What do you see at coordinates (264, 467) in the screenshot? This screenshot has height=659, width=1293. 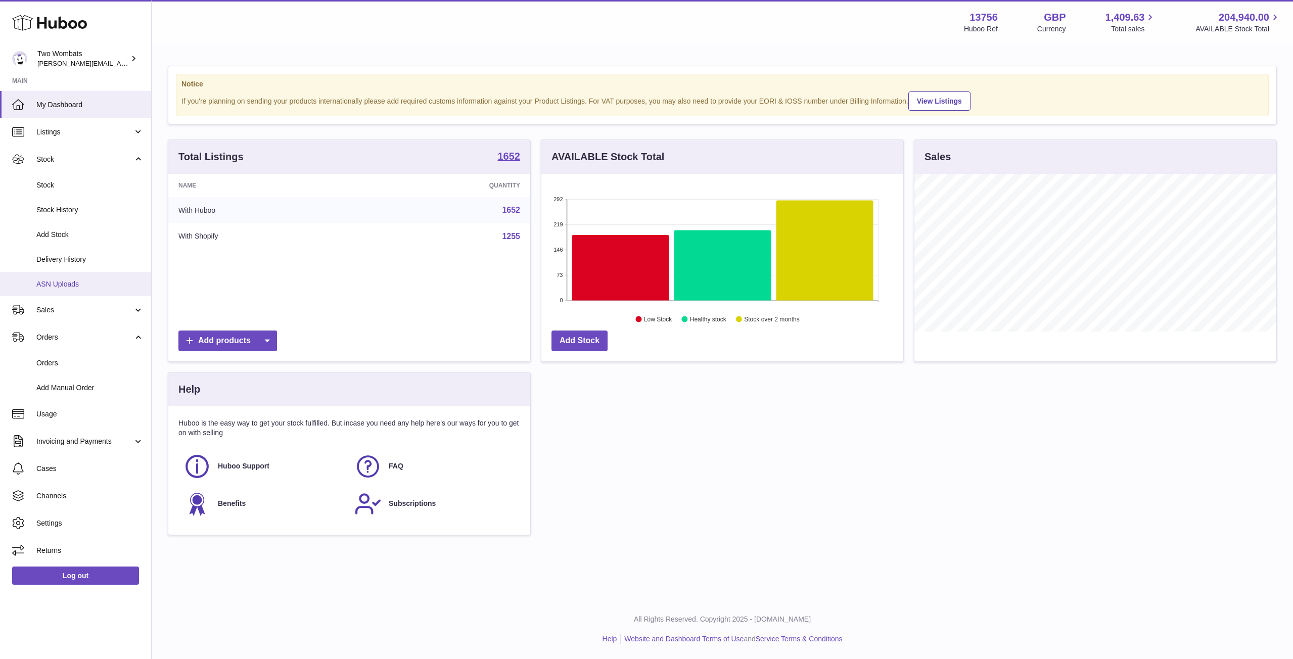 I see `a: Huboo Support` at bounding box center [264, 467].